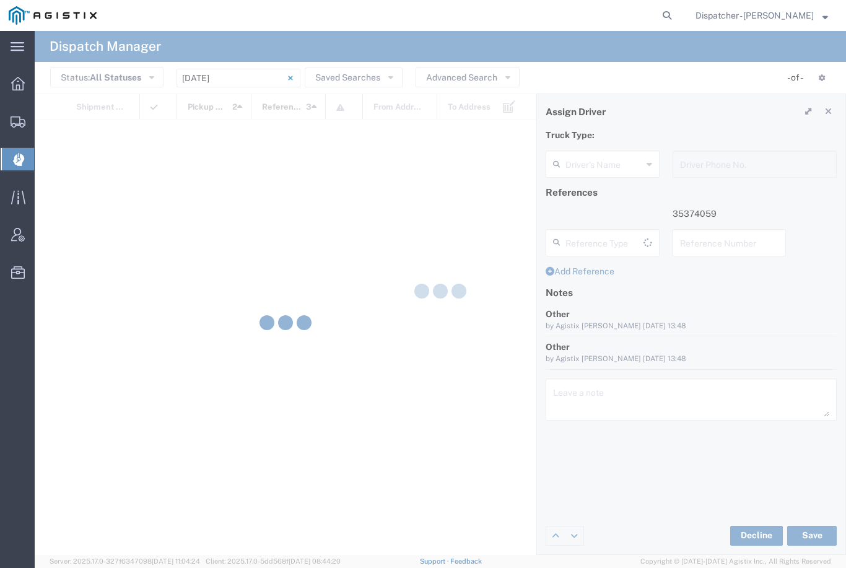 The image size is (846, 568). I want to click on a: Support, so click(435, 561).